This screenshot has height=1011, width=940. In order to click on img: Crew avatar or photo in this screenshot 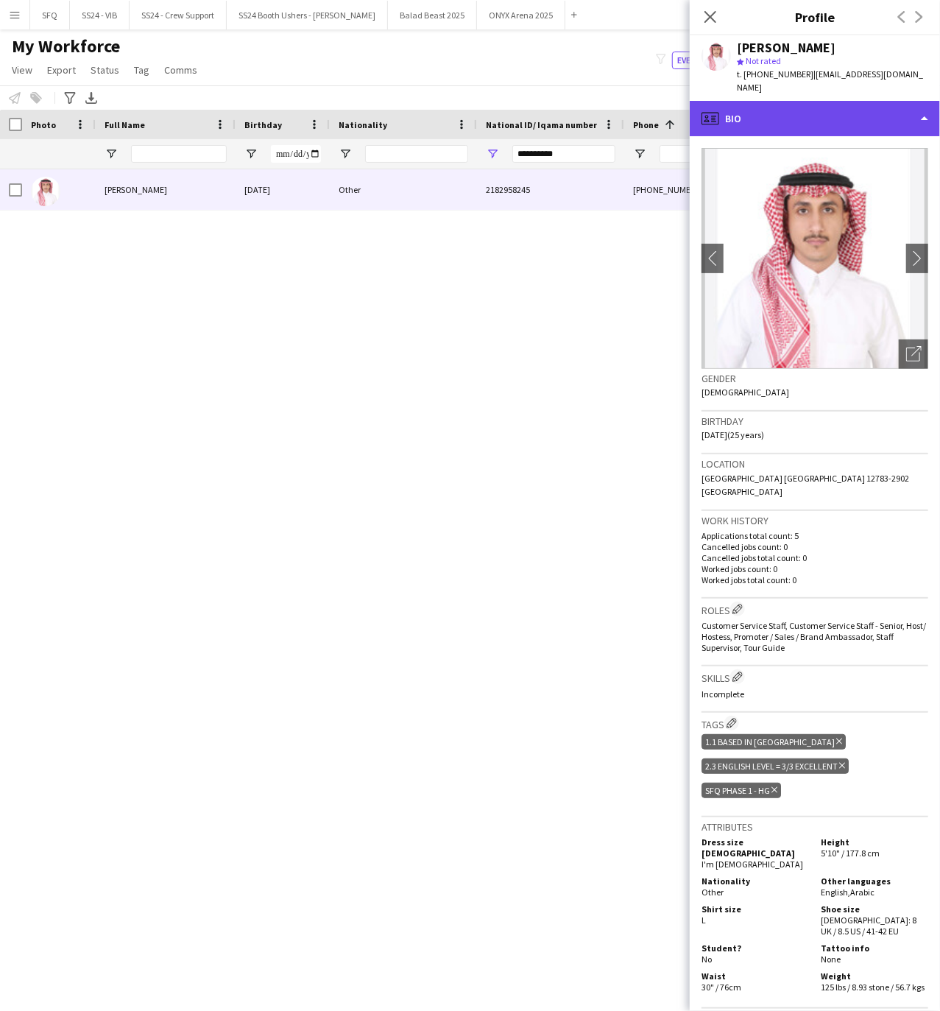, I will do `click(815, 258)`.